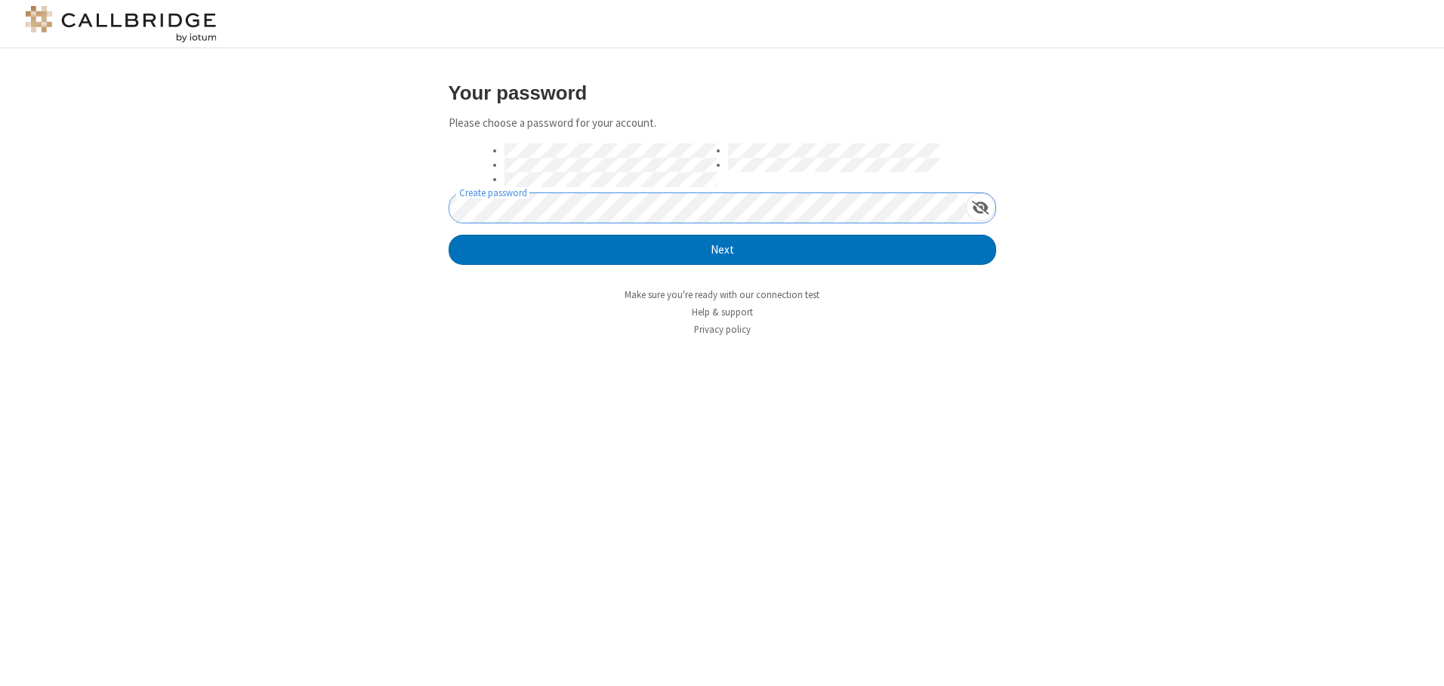 This screenshot has width=1444, height=686. What do you see at coordinates (121, 24) in the screenshot?
I see `img: logo@2x.png` at bounding box center [121, 24].